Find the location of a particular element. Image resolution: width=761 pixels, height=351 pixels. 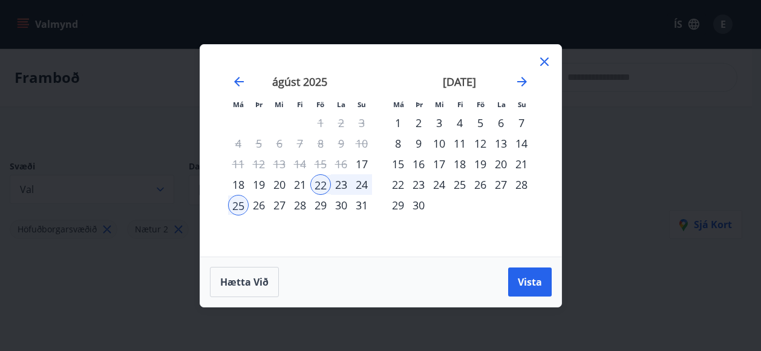

td: Choose laugardagur, 27. september 2025 as your check-in date. It’s available. is located at coordinates (501, 185).